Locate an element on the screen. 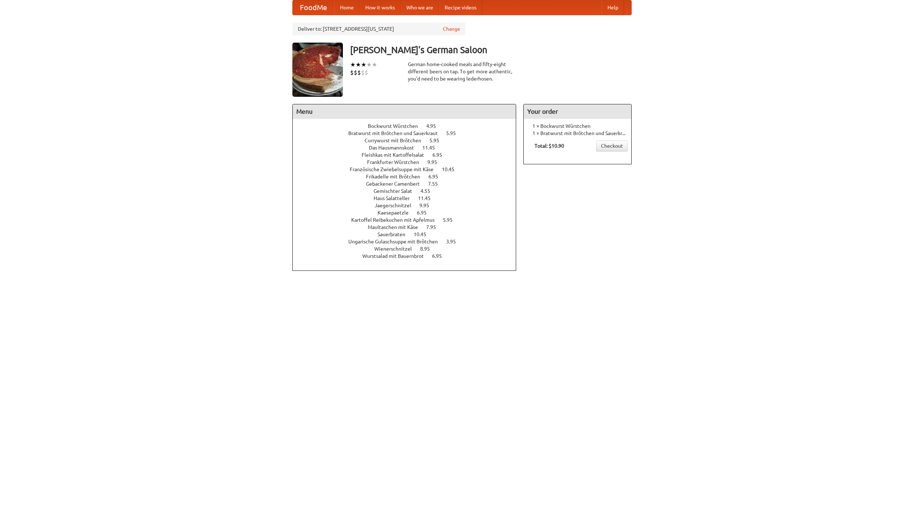  span: Fleishkas mit Kartoffelsalat is located at coordinates (396, 155).